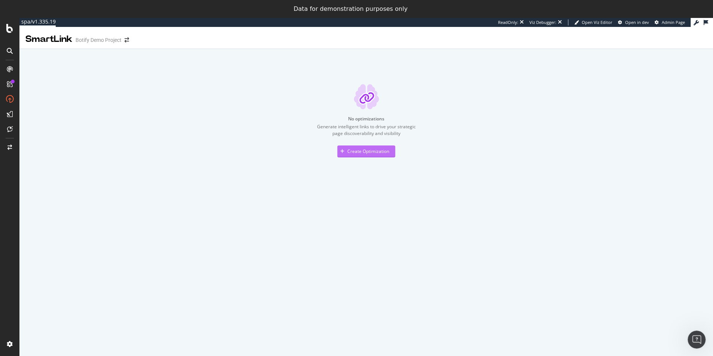 Image resolution: width=713 pixels, height=356 pixels. Describe the element at coordinates (98, 40) in the screenshot. I see `div: Botify Demo Project` at that location.